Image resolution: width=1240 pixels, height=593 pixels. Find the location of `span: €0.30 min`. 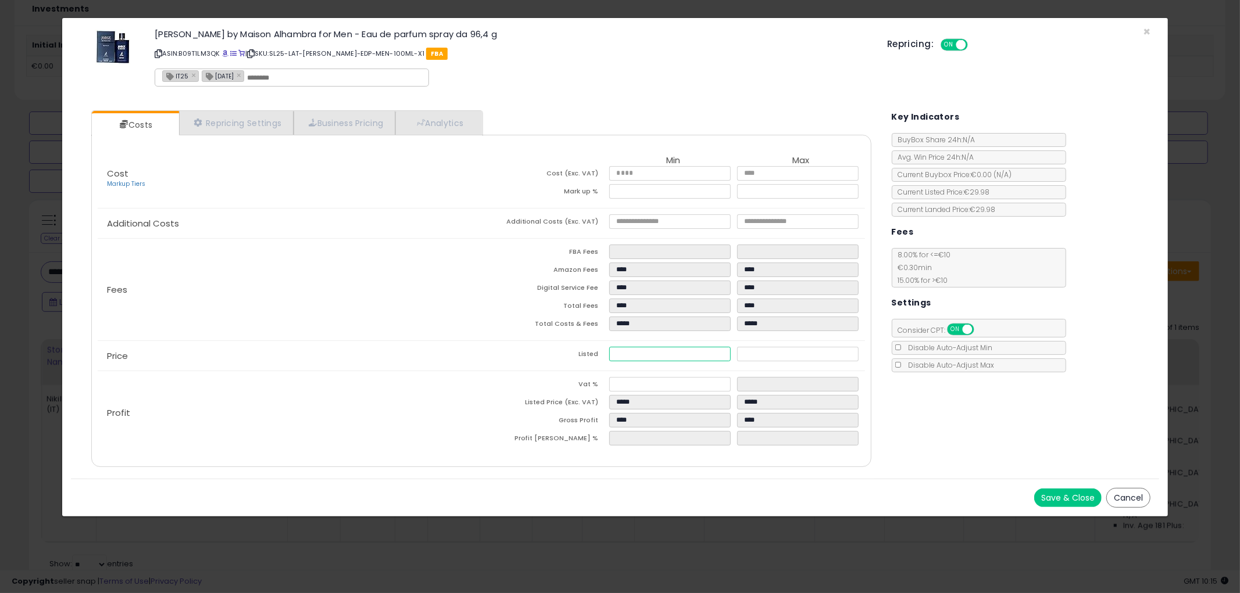

span: €0.30 min is located at coordinates (912, 267).